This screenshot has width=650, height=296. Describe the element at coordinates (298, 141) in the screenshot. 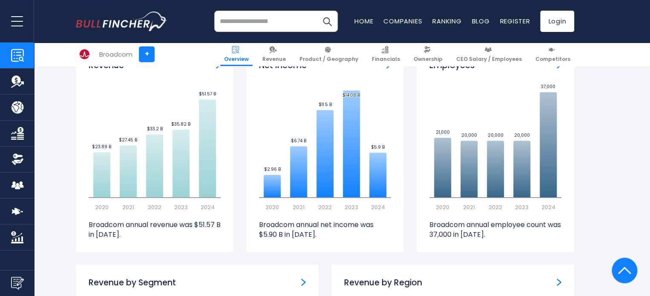

I see `text: $6.74 B` at that location.